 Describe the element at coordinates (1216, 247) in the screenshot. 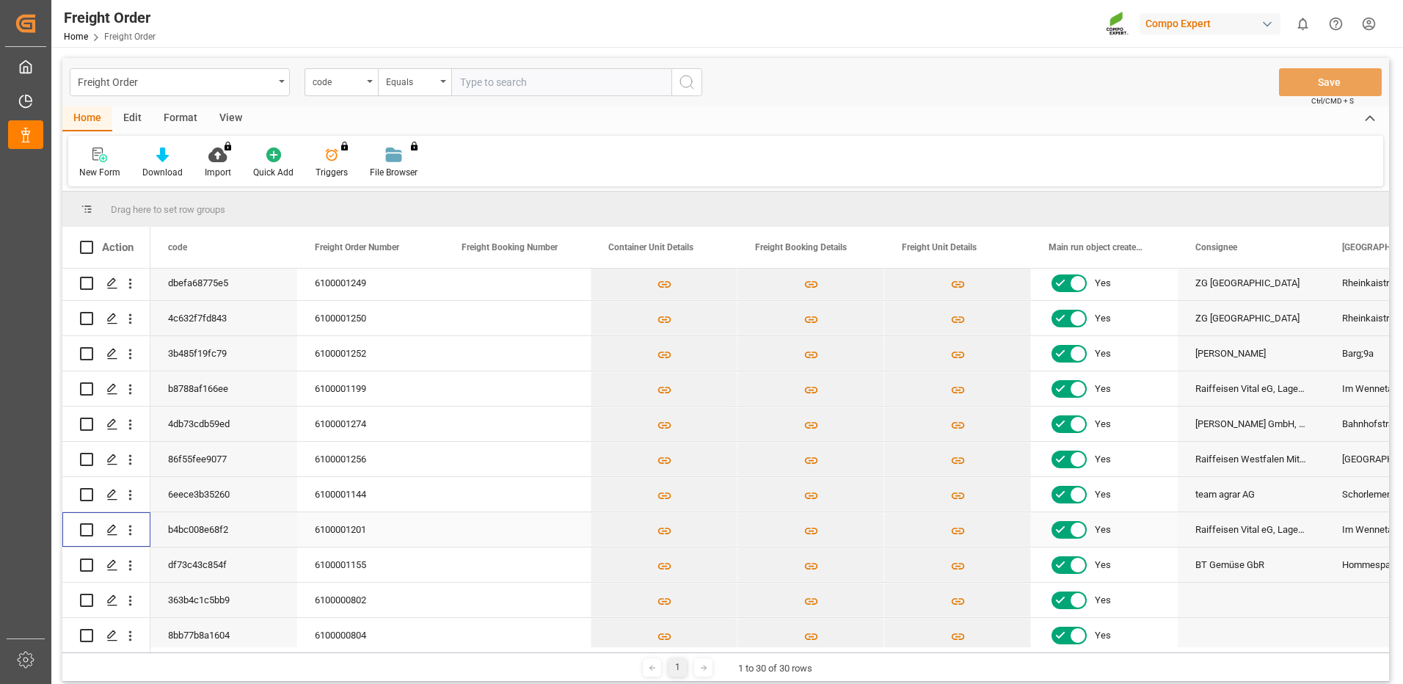

I see `span: Consignee` at that location.